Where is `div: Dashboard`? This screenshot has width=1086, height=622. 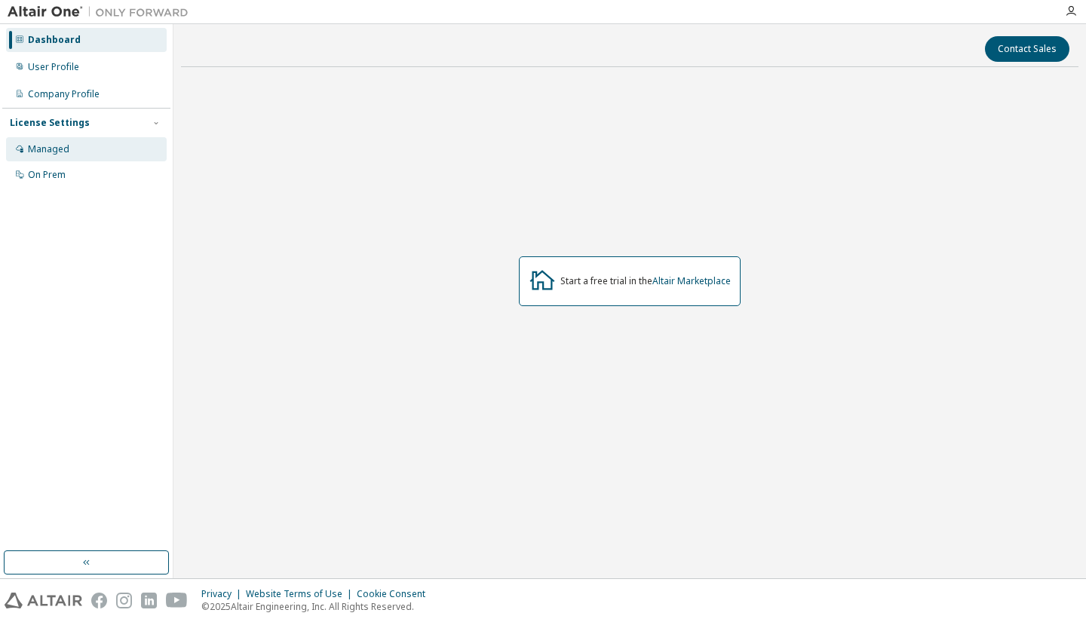
div: Dashboard is located at coordinates (54, 40).